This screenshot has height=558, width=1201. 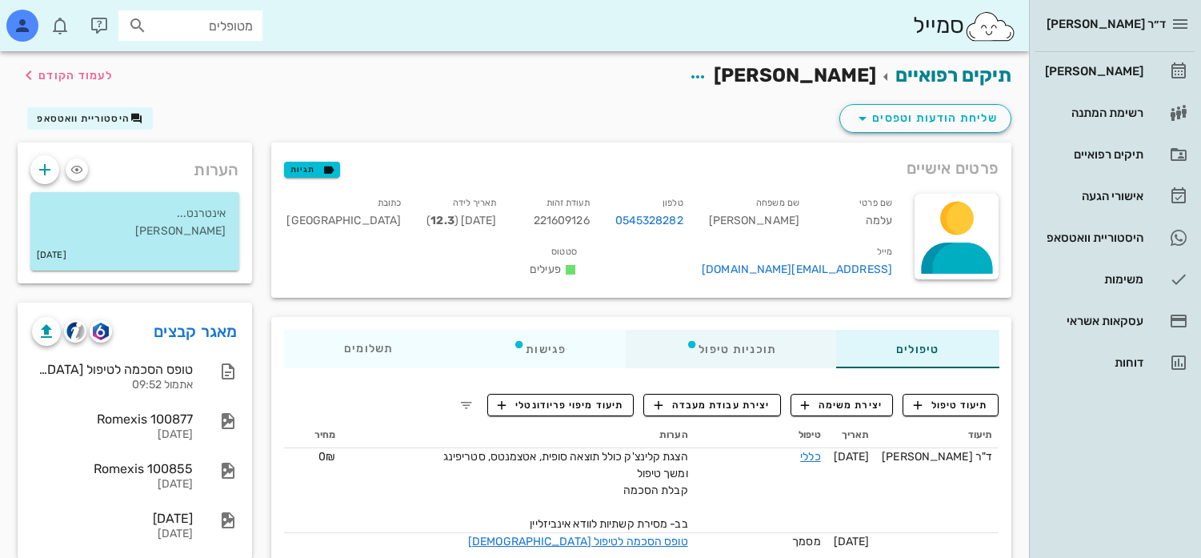 What do you see at coordinates (1092, 238) in the screenshot?
I see `div: היסטוריית וואטסאפ` at bounding box center [1092, 238].